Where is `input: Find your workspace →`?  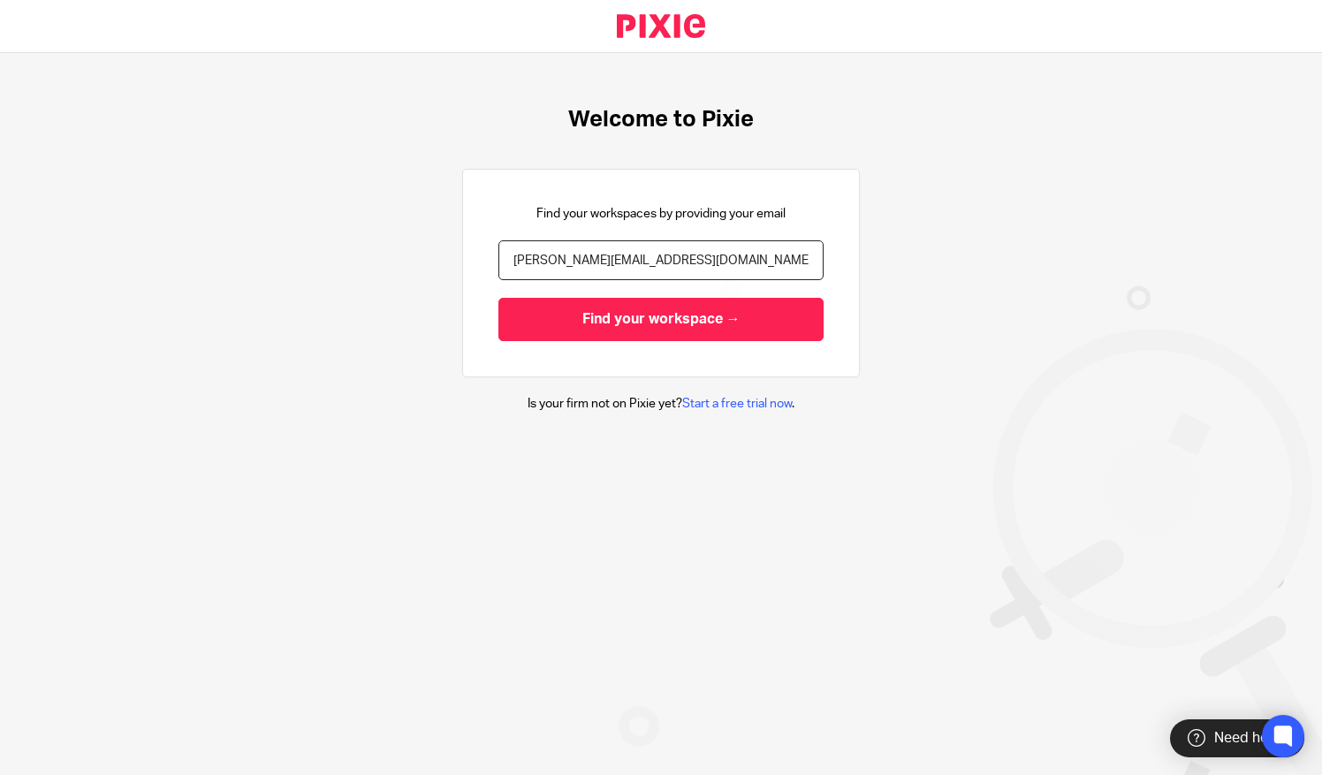
input: Find your workspace → is located at coordinates (661, 319).